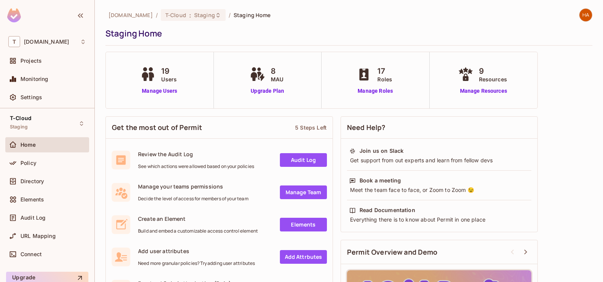 This screenshot has height=282, width=603. What do you see at coordinates (367, 127) in the screenshot?
I see `span: Need Help?` at bounding box center [367, 127].